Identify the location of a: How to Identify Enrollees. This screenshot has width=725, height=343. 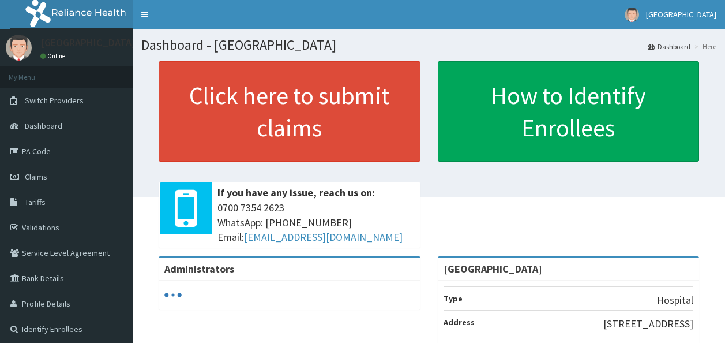
(569, 111).